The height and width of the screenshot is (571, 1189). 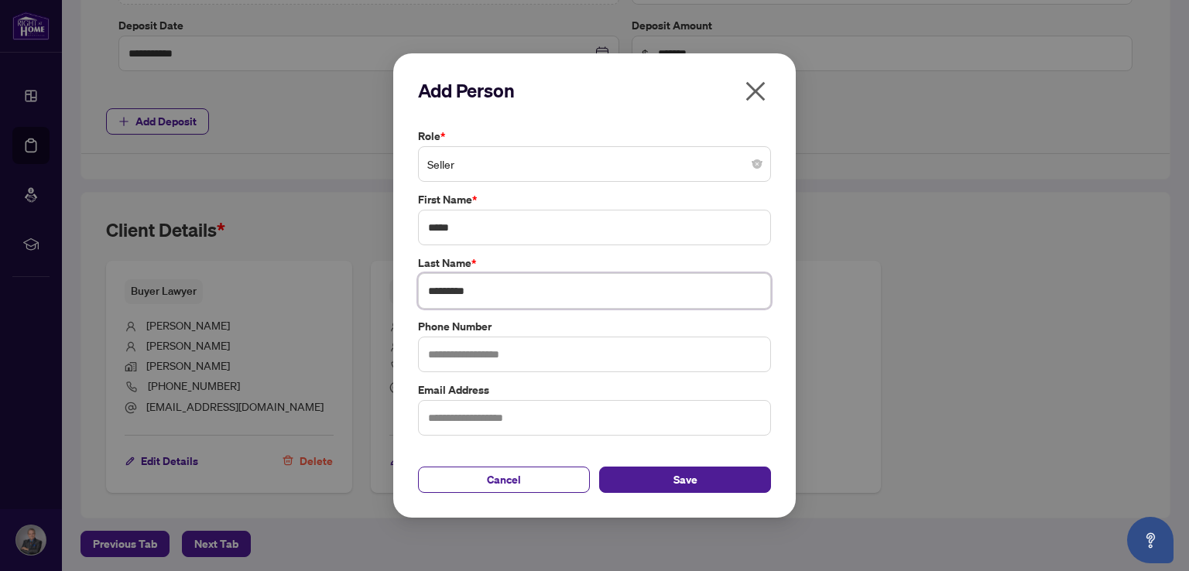 What do you see at coordinates (594, 327) in the screenshot?
I see `label: Phone Number` at bounding box center [594, 327].